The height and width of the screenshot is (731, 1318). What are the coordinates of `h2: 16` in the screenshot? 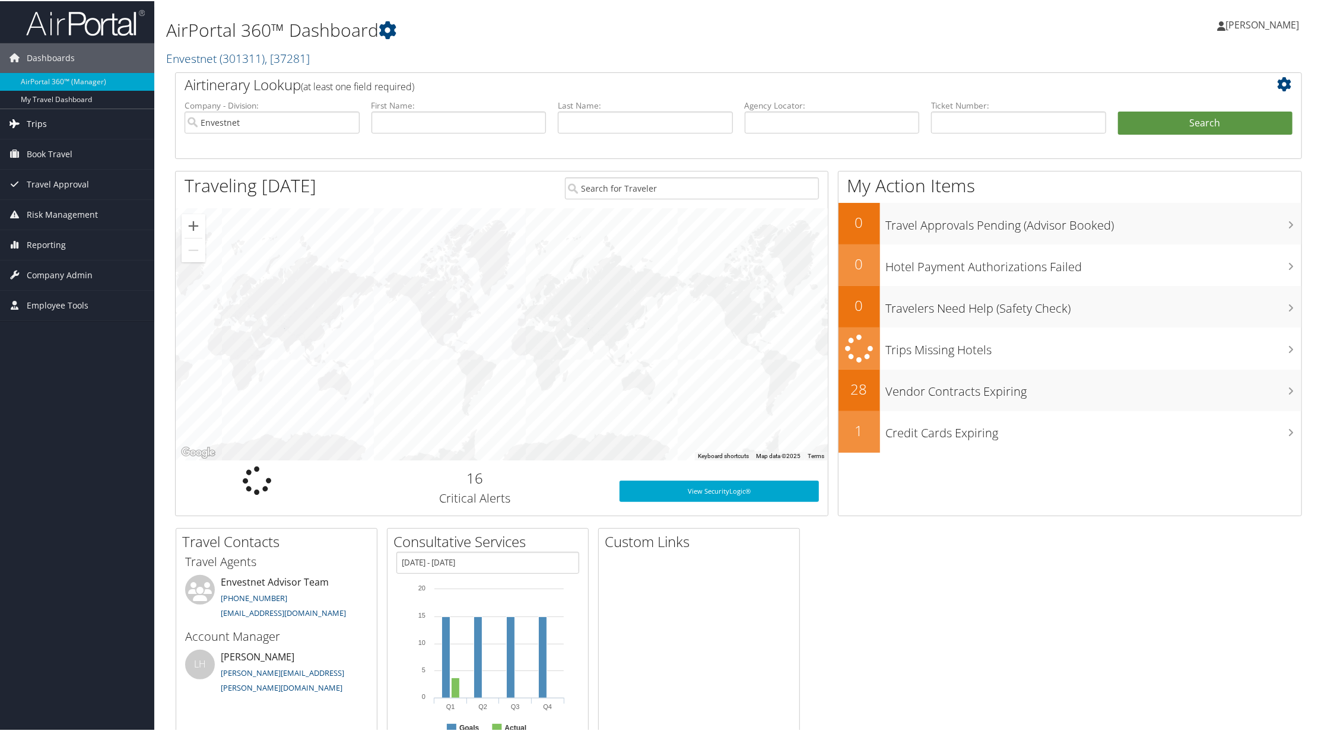 It's located at (475, 477).